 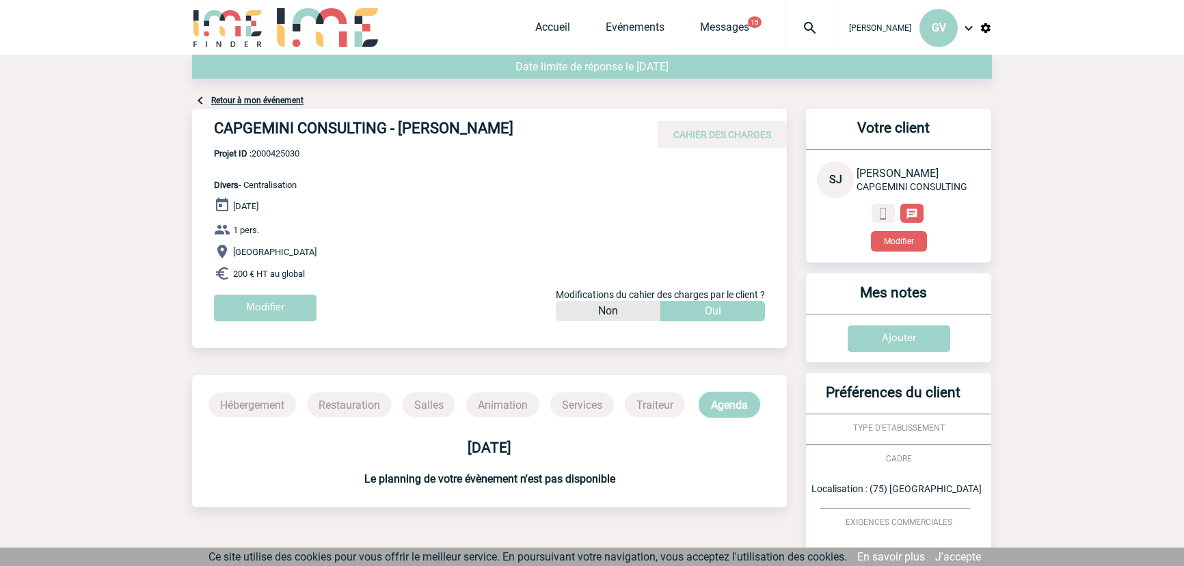 I want to click on b: Projet ID :, so click(x=232, y=153).